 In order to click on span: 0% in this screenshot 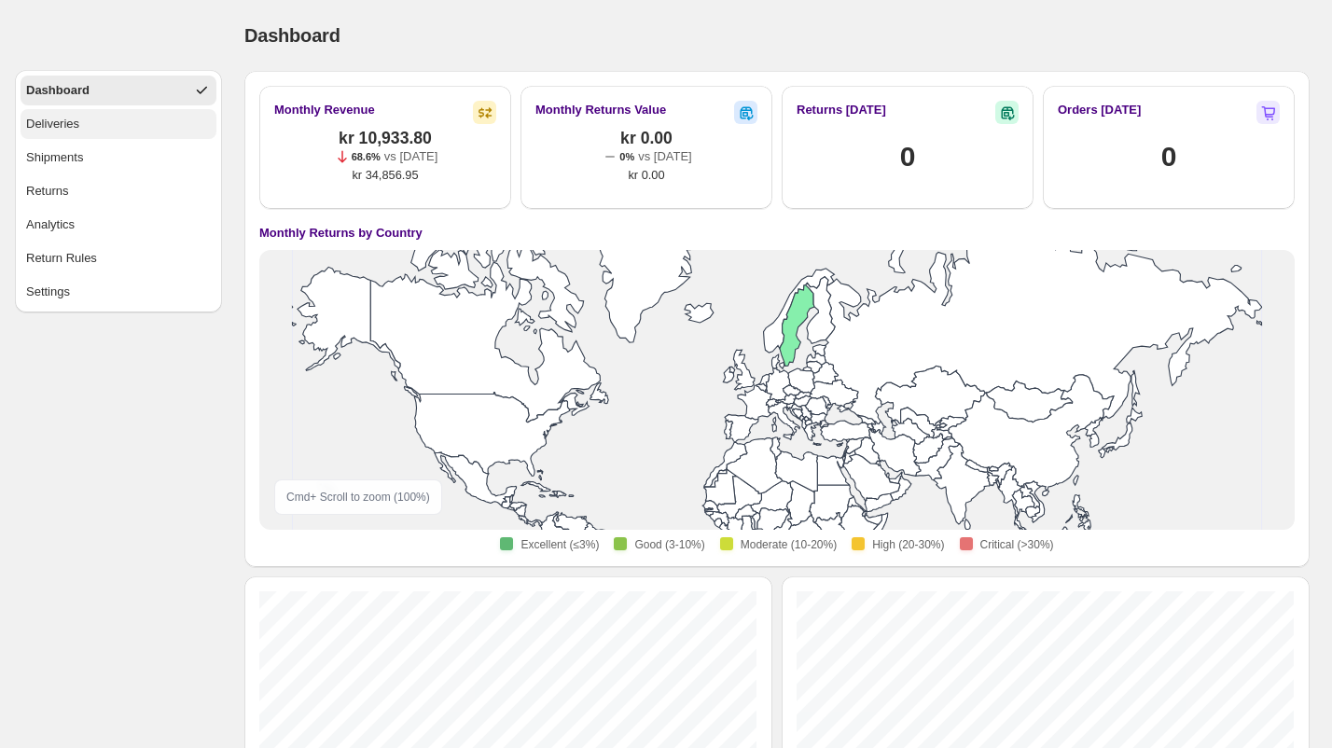, I will do `click(627, 157)`.